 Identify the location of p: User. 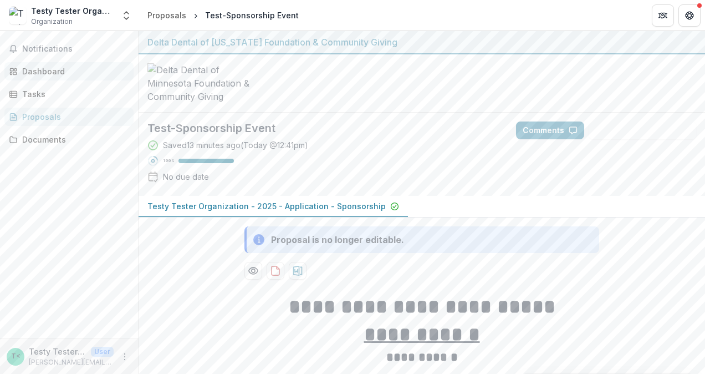
(102, 351).